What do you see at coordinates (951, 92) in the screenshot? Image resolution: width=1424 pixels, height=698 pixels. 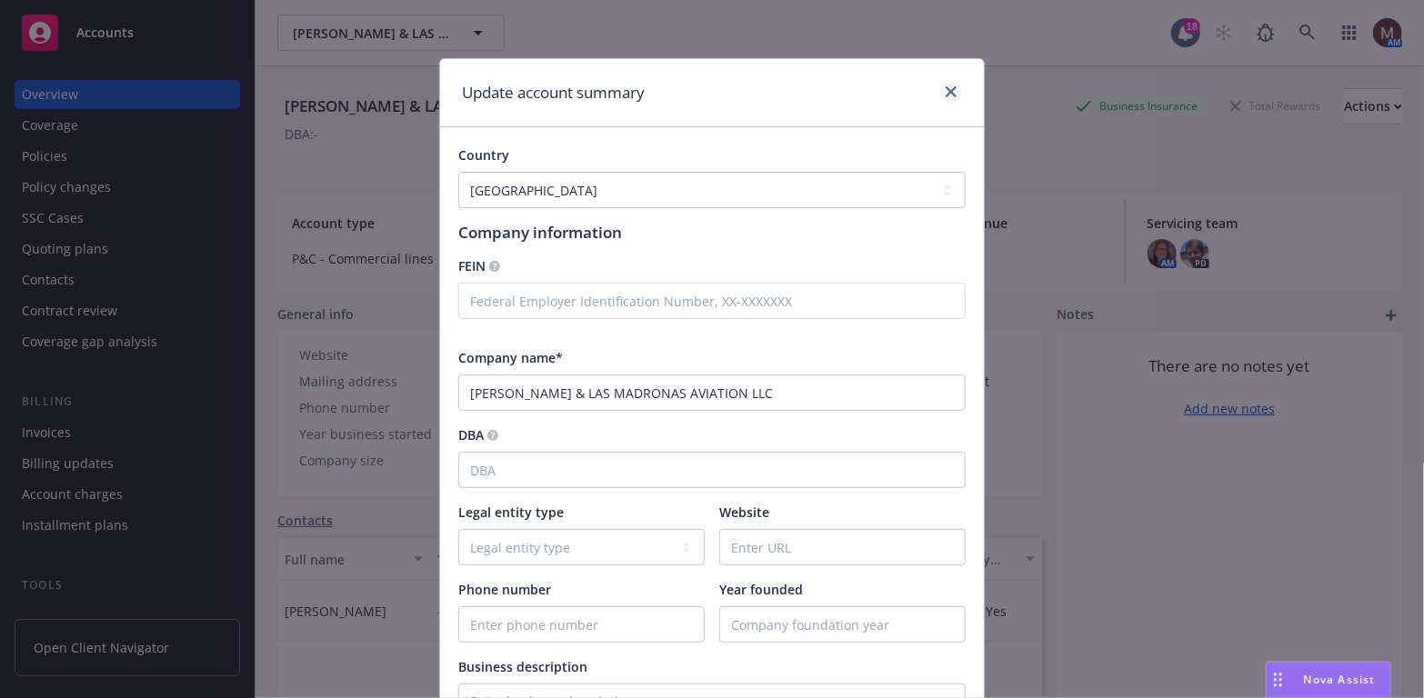 I see `a: close` at bounding box center [951, 92].